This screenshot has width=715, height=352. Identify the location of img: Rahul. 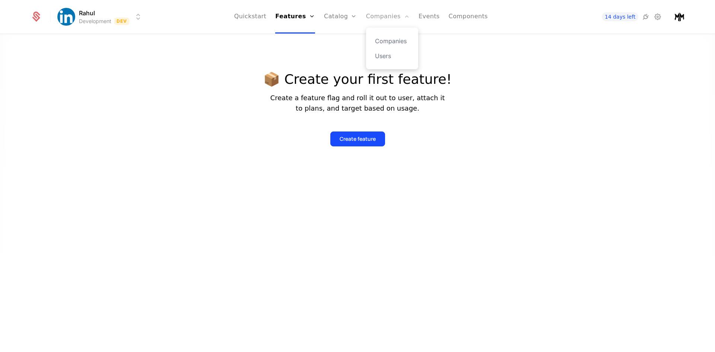
(66, 17).